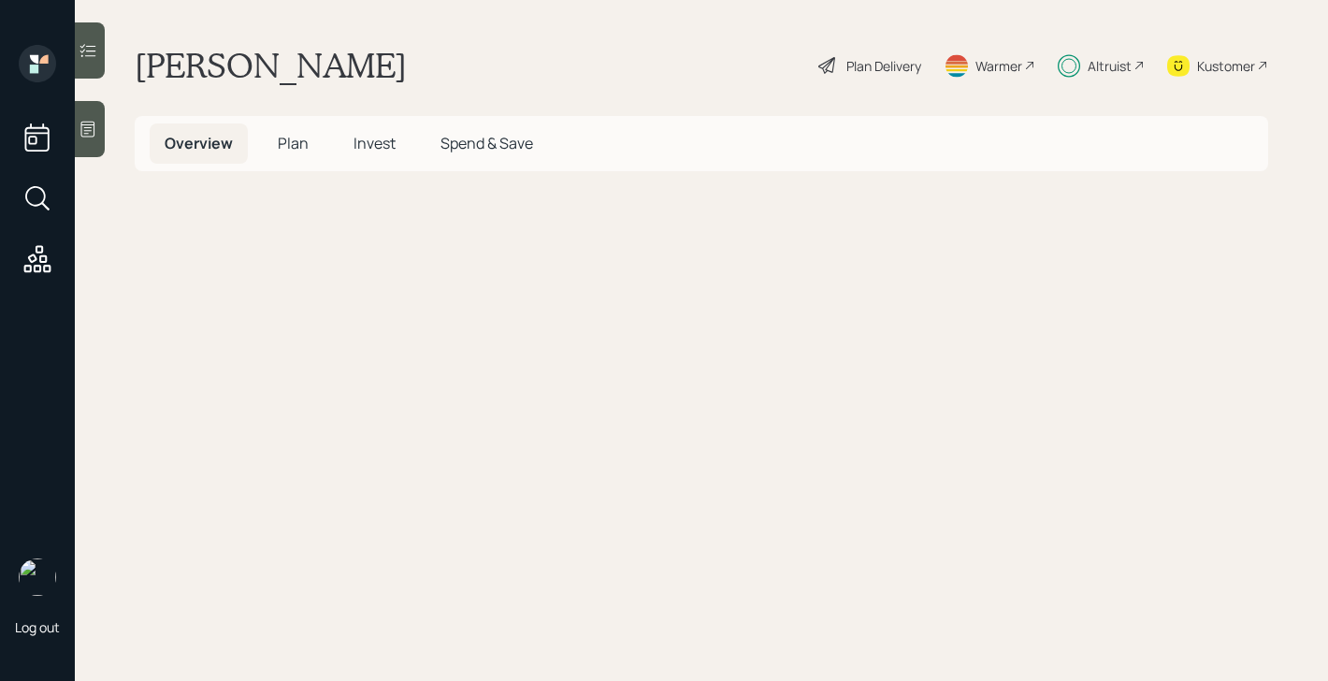  Describe the element at coordinates (374, 143) in the screenshot. I see `span: Invest` at that location.